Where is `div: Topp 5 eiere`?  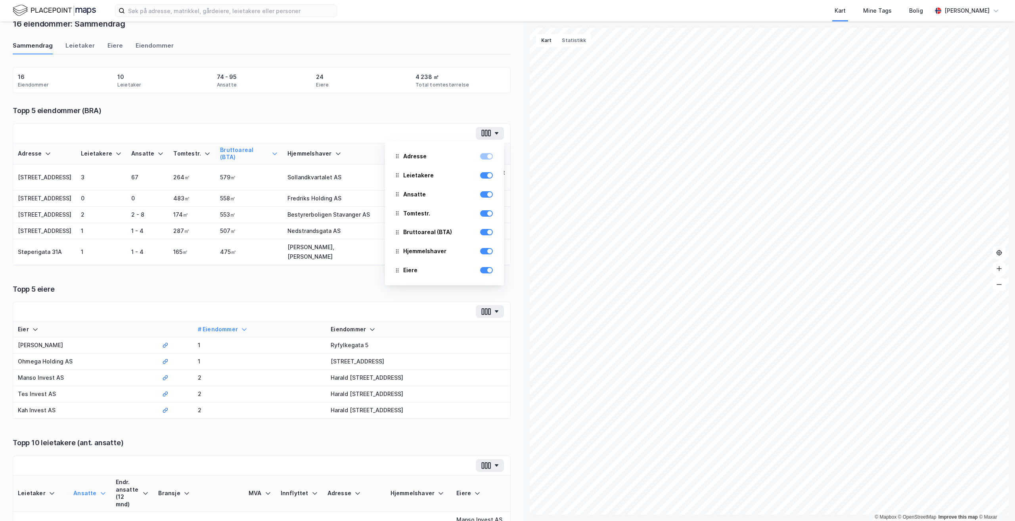 div: Topp 5 eiere is located at coordinates (262, 289).